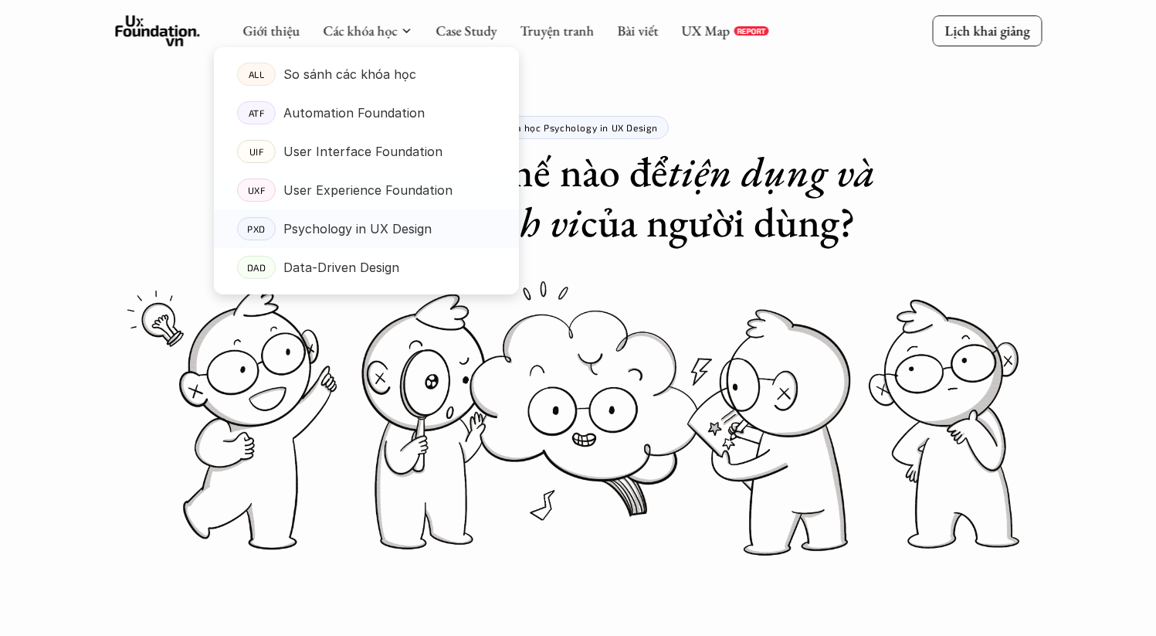 The height and width of the screenshot is (636, 1156). I want to click on a: REPORT, so click(751, 31).